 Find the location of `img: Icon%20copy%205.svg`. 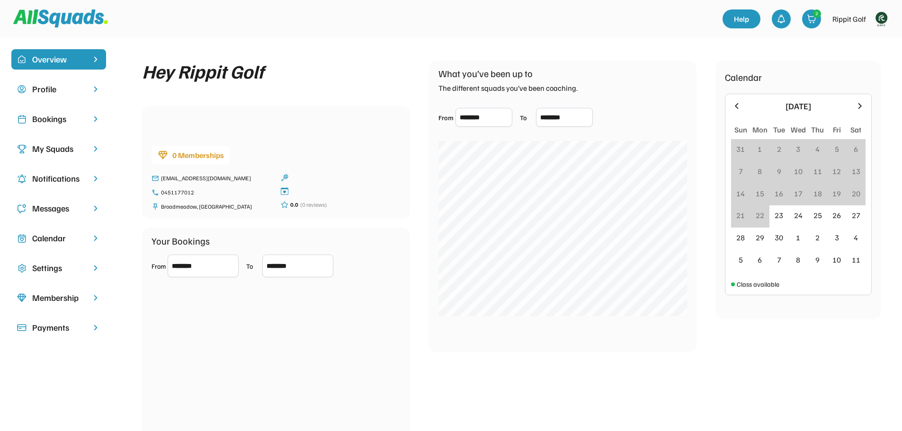

img: Icon%20copy%205.svg is located at coordinates (22, 209).